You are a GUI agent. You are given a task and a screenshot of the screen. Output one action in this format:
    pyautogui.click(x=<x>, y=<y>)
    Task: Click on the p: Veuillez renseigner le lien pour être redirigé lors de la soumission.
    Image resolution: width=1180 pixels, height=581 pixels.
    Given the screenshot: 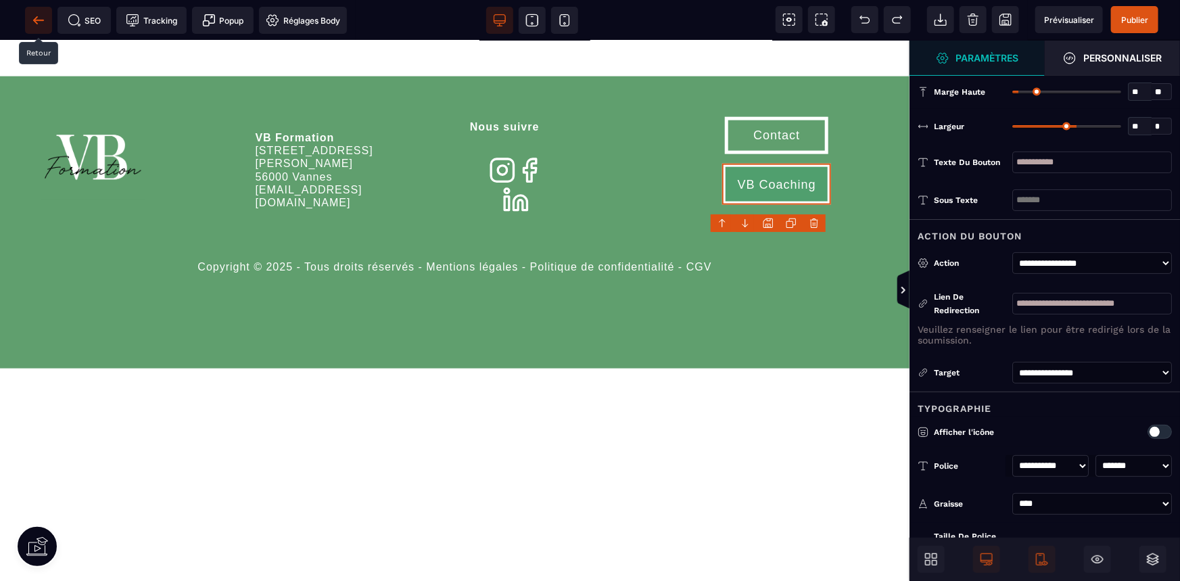 What is the action you would take?
    pyautogui.click(x=1045, y=335)
    